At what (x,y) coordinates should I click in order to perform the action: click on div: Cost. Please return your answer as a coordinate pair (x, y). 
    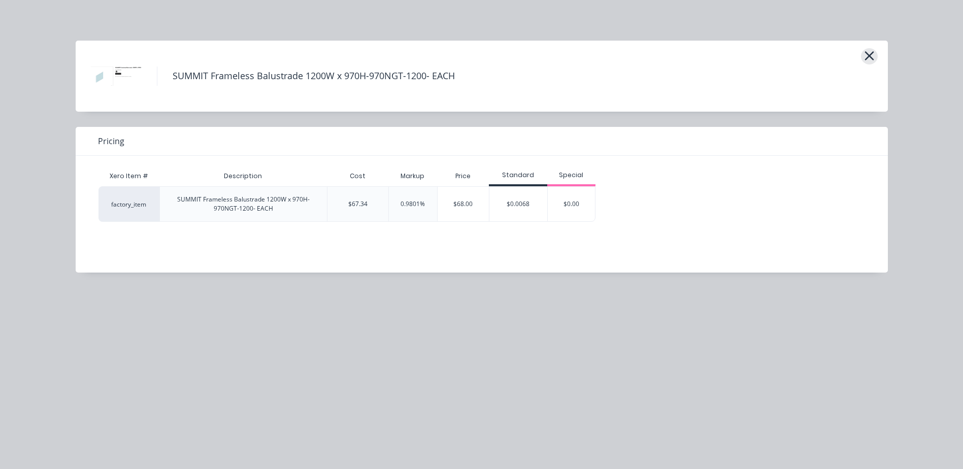
    Looking at the image, I should click on (358, 176).